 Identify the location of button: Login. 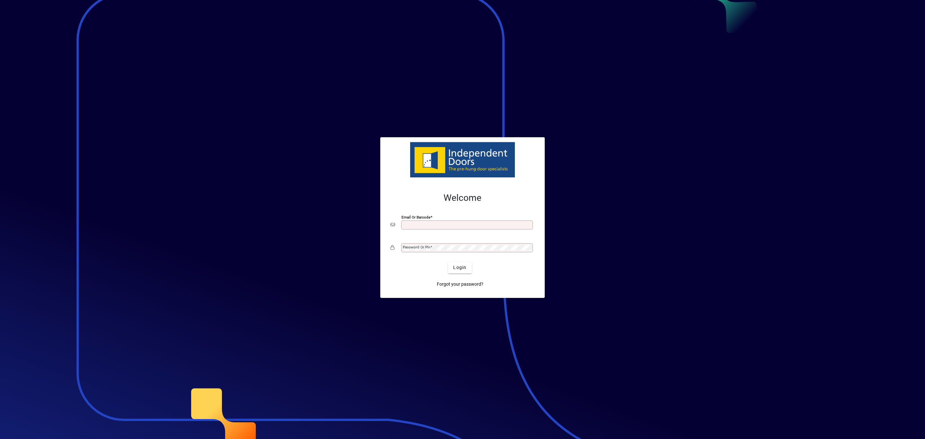
(460, 268).